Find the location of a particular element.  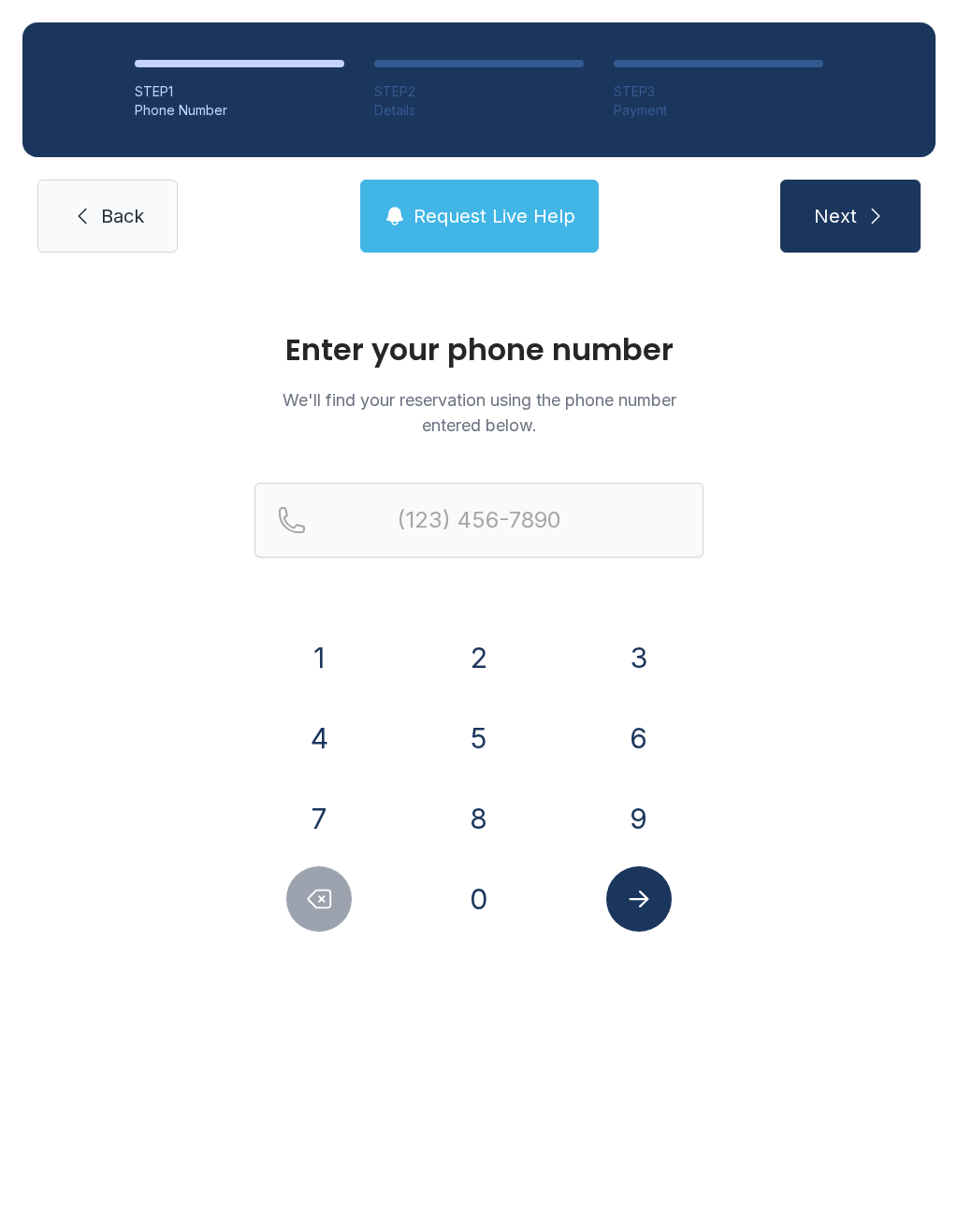

div: STEP 3 is located at coordinates (718, 92).